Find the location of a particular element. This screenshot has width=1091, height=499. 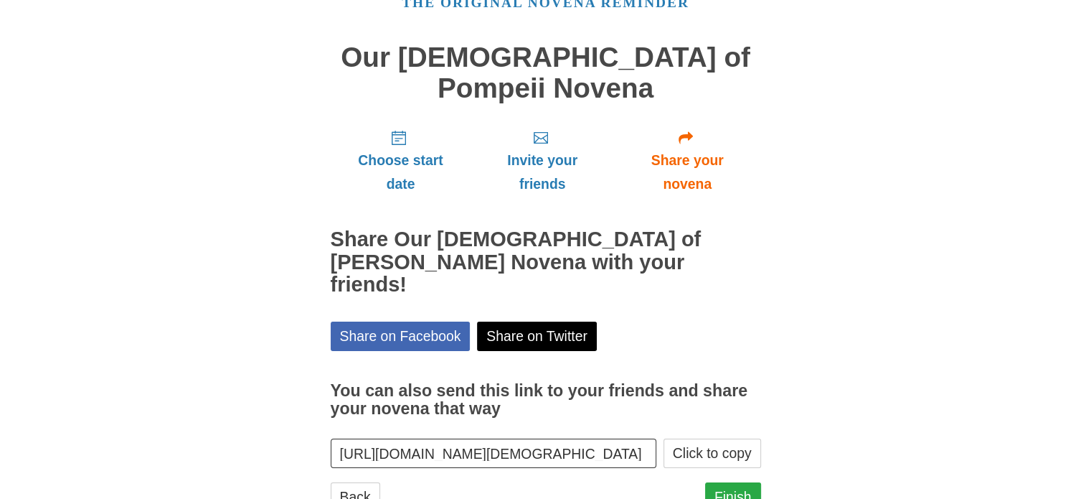

a: Share on Twitter is located at coordinates (537, 336).